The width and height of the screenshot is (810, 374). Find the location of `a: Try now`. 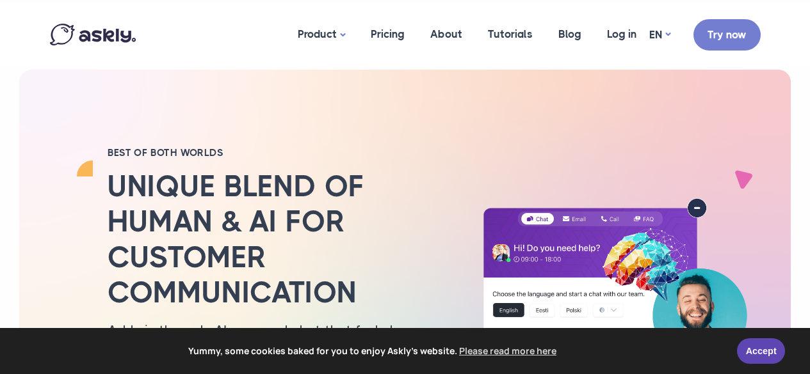

a: Try now is located at coordinates (726, 35).